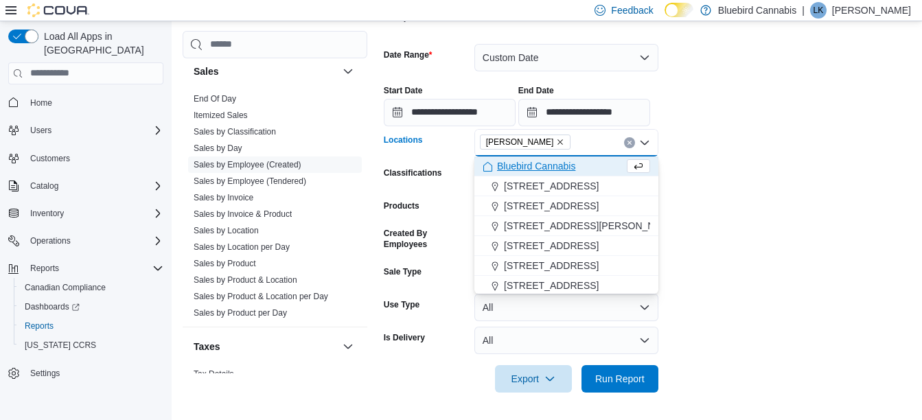 The height and width of the screenshot is (420, 922). What do you see at coordinates (86, 373) in the screenshot?
I see `button: Settings` at bounding box center [86, 373].